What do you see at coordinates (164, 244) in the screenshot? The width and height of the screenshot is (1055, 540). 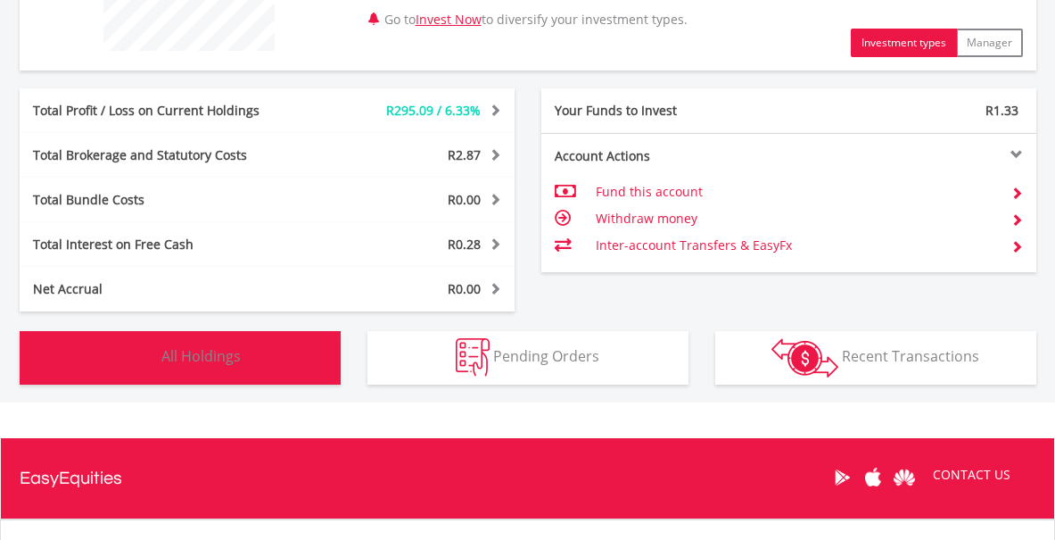 I see `div: Total Interest on Free Cash` at bounding box center [164, 244].